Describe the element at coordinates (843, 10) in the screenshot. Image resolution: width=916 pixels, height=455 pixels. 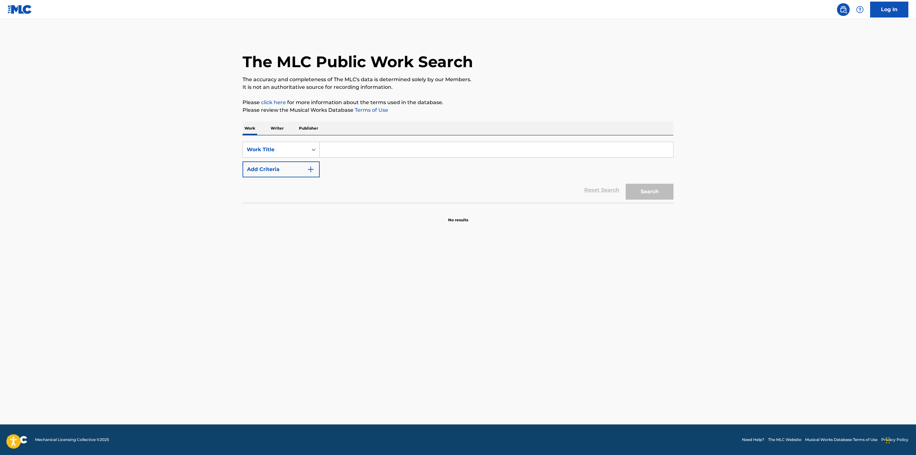
I see `img: search` at that location.